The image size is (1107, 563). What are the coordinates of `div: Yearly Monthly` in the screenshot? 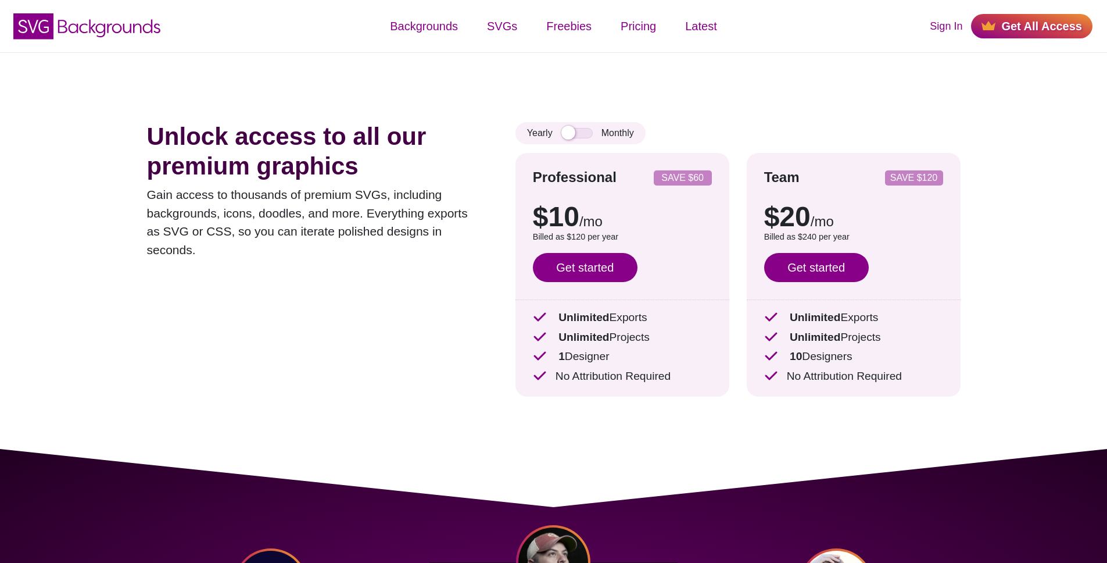 It's located at (581, 133).